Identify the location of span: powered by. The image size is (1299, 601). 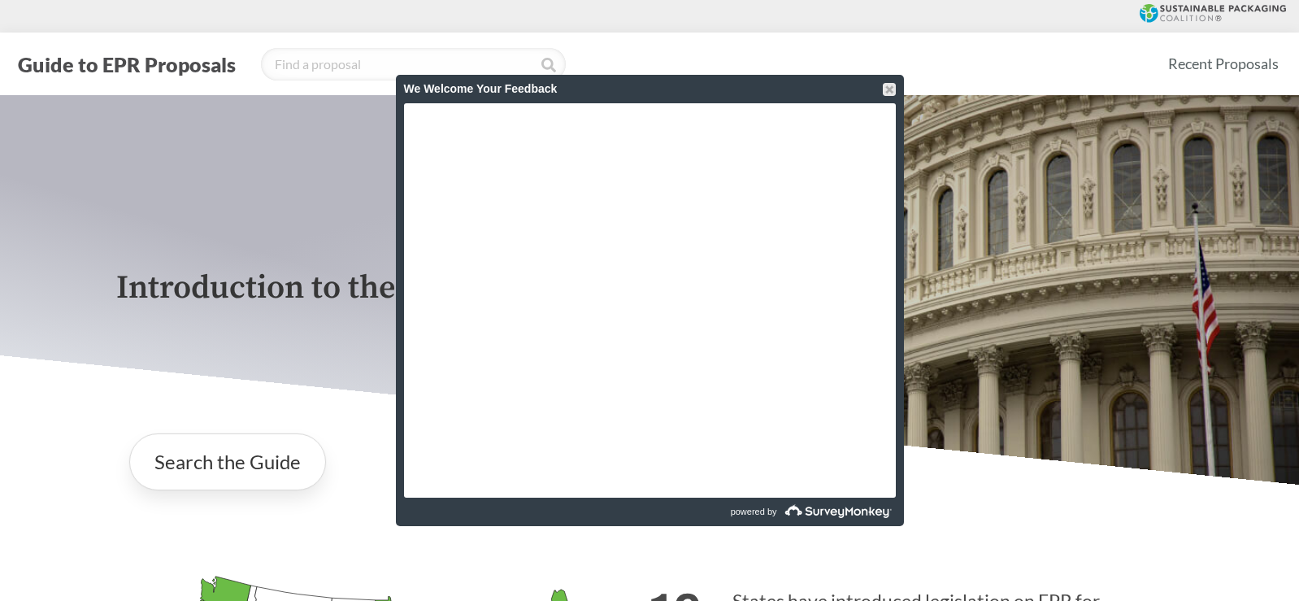
(754, 511).